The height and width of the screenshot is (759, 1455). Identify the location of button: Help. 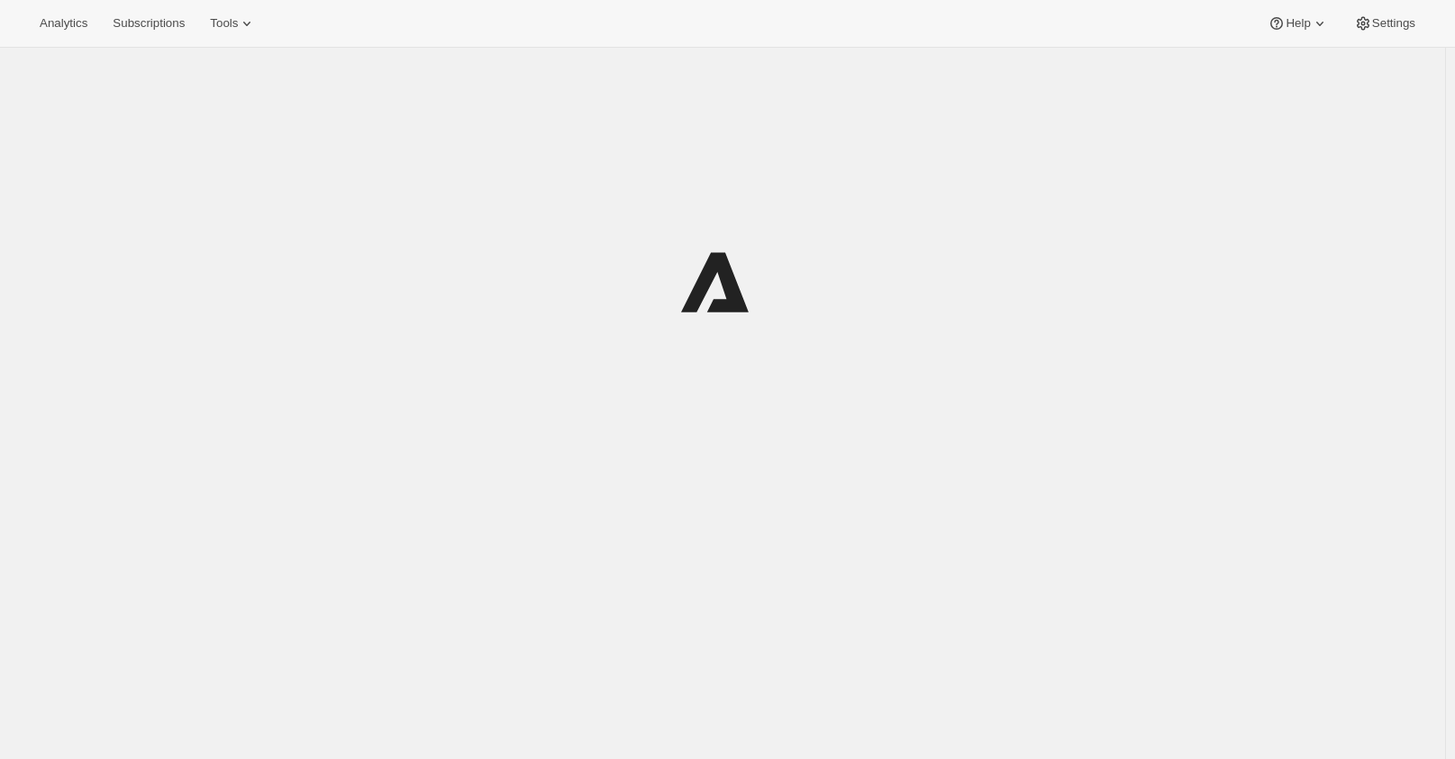
(1297, 23).